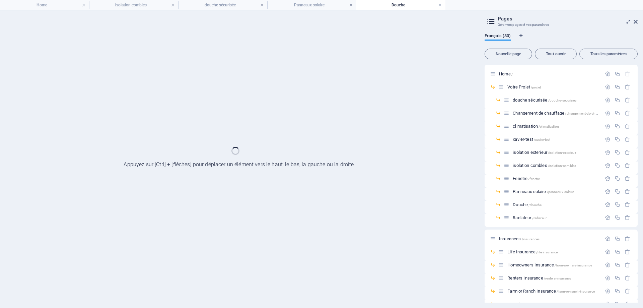 The width and height of the screenshot is (643, 308). What do you see at coordinates (556, 217) in the screenshot?
I see `div: Radiateur/radiateur` at bounding box center [556, 217].